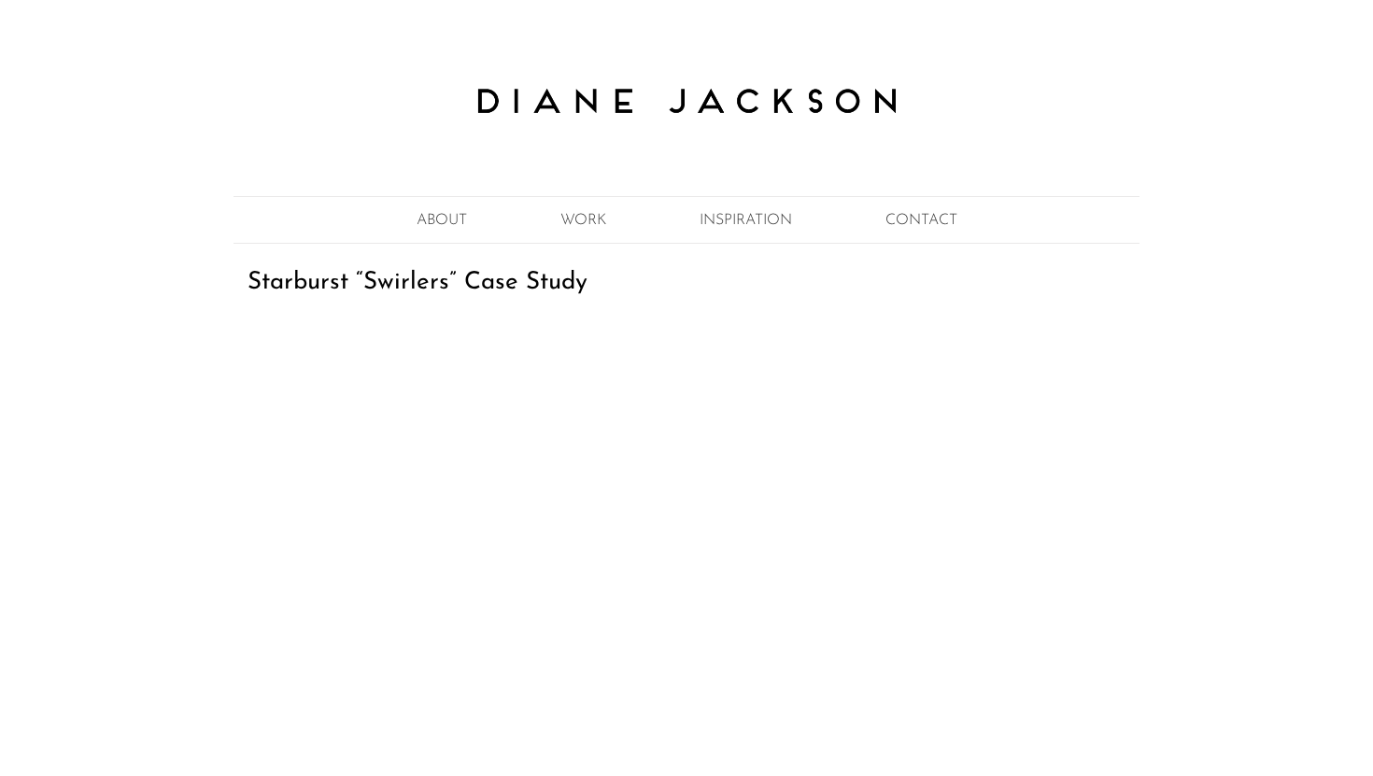  I want to click on h1: Starburst “Swirlers” Case Study, so click(686, 283).